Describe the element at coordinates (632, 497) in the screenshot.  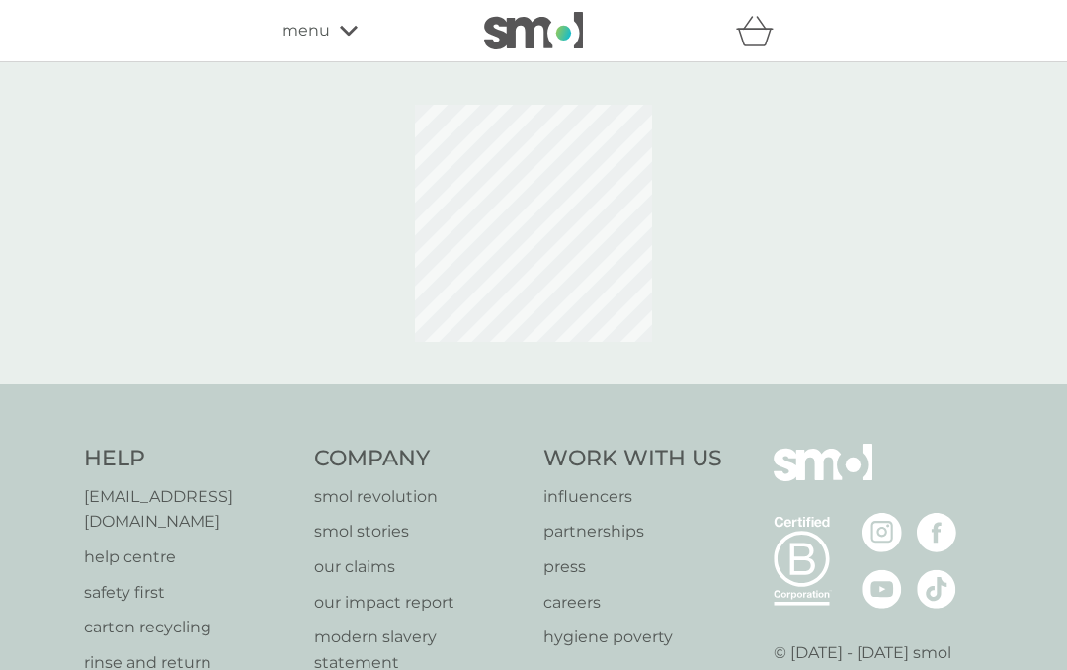
I see `a: influencers` at that location.